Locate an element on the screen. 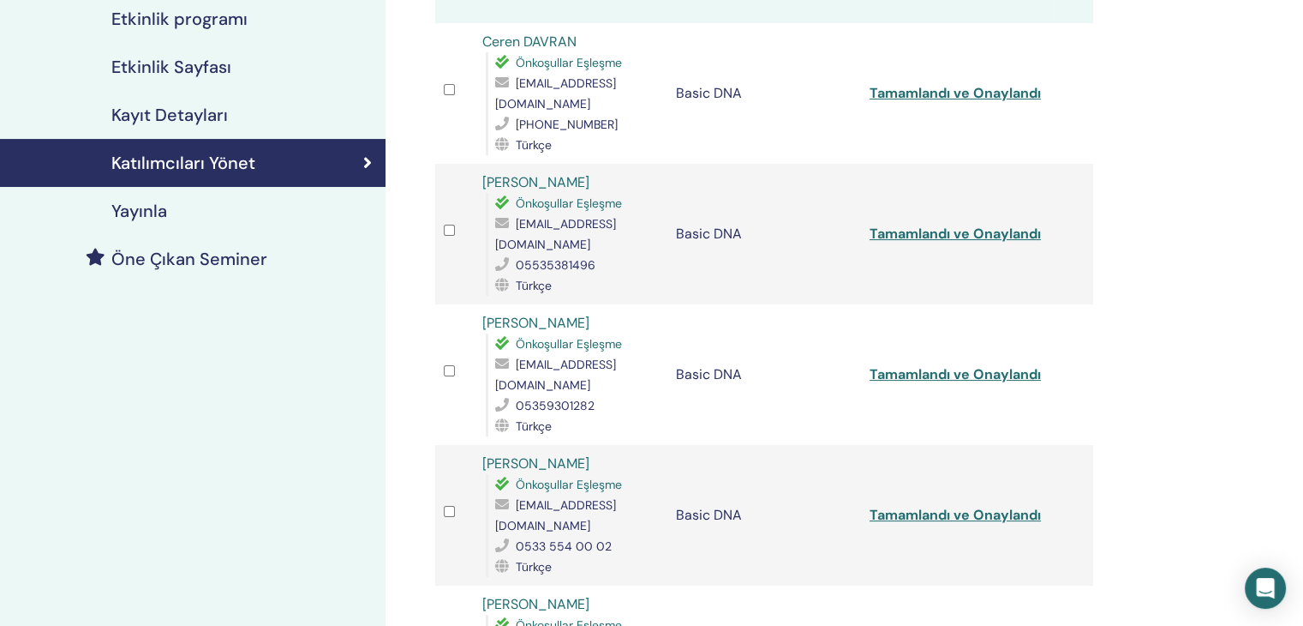  span: 05359301282 is located at coordinates (555, 405).